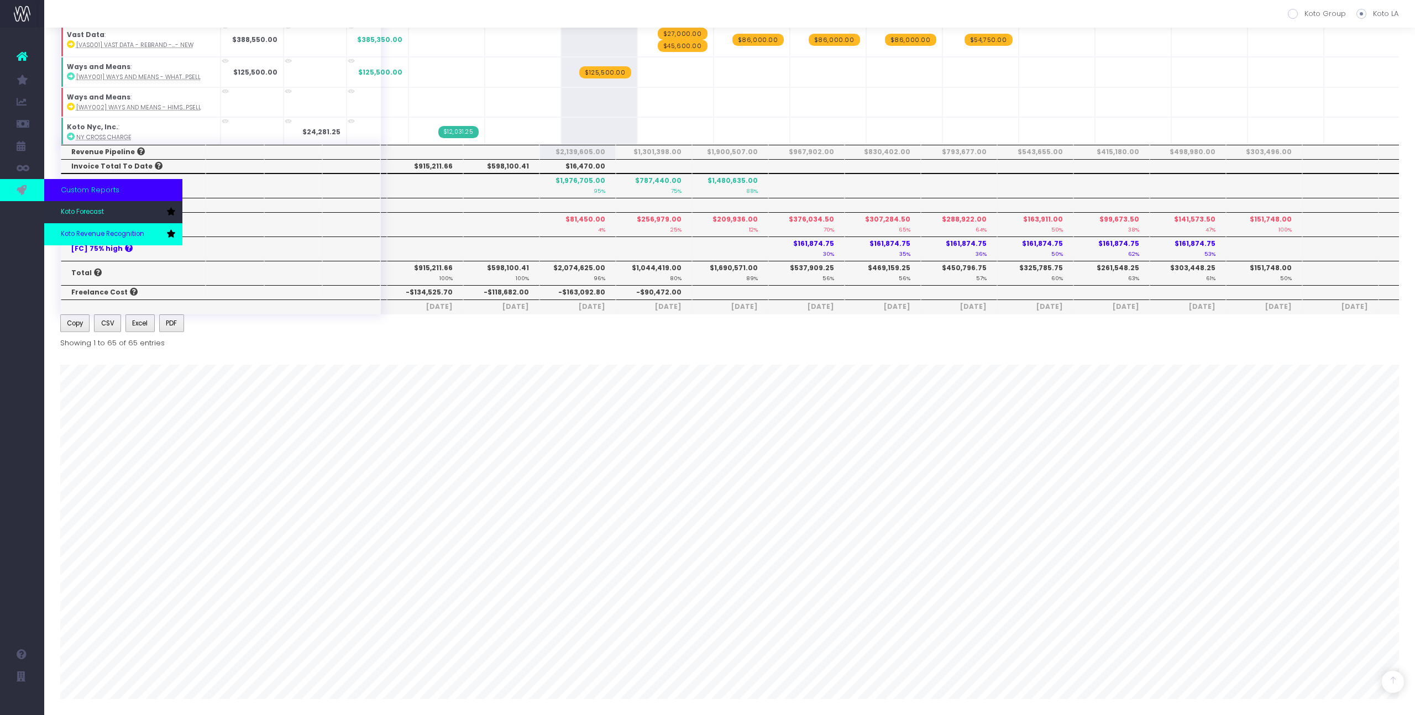 The image size is (1415, 715). Describe the element at coordinates (1378, 14) in the screenshot. I see `label: Koto LA` at that location.